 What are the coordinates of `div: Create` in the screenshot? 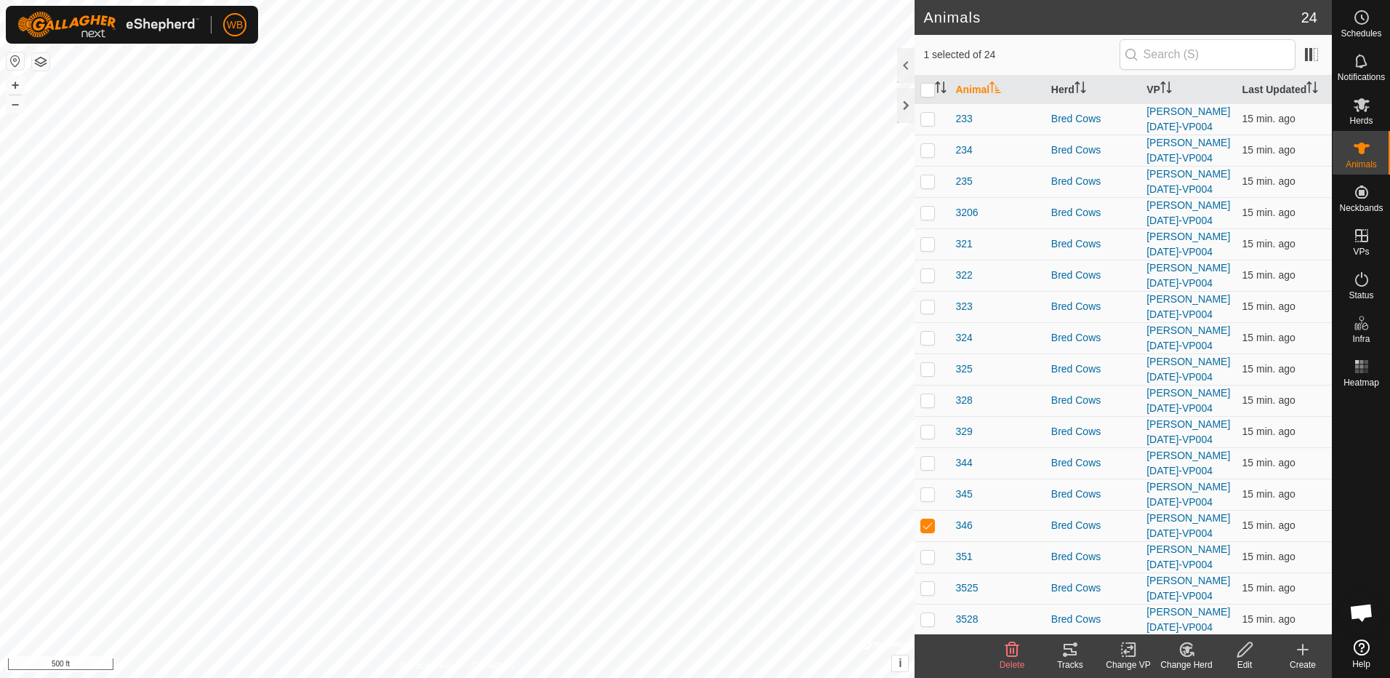 It's located at (1303, 665).